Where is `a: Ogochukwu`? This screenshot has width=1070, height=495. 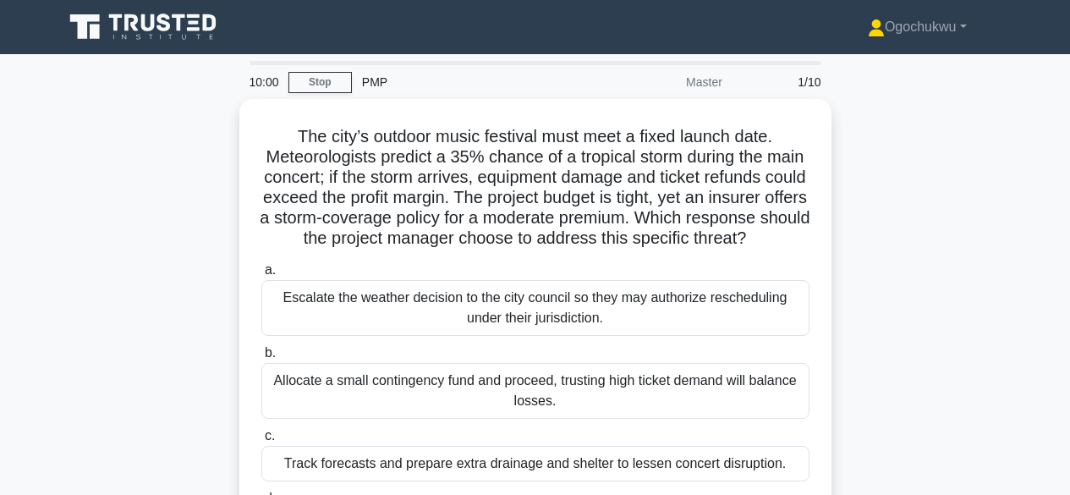
a: Ogochukwu is located at coordinates (917, 27).